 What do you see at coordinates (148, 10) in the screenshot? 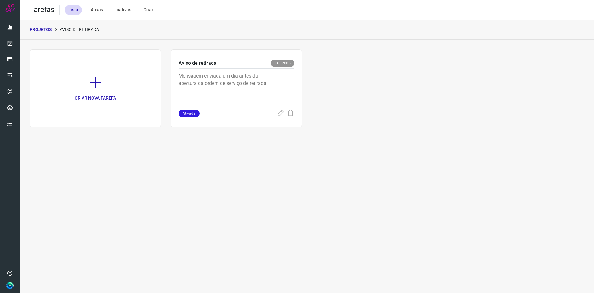
I see `div: Criar` at bounding box center [148, 10].